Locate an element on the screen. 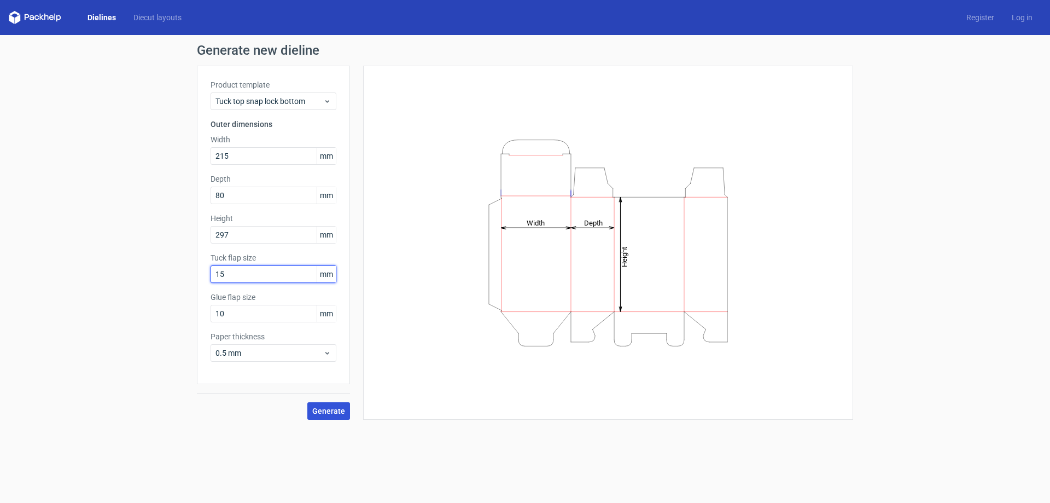  h3: Outer dimensions is located at coordinates (273, 124).